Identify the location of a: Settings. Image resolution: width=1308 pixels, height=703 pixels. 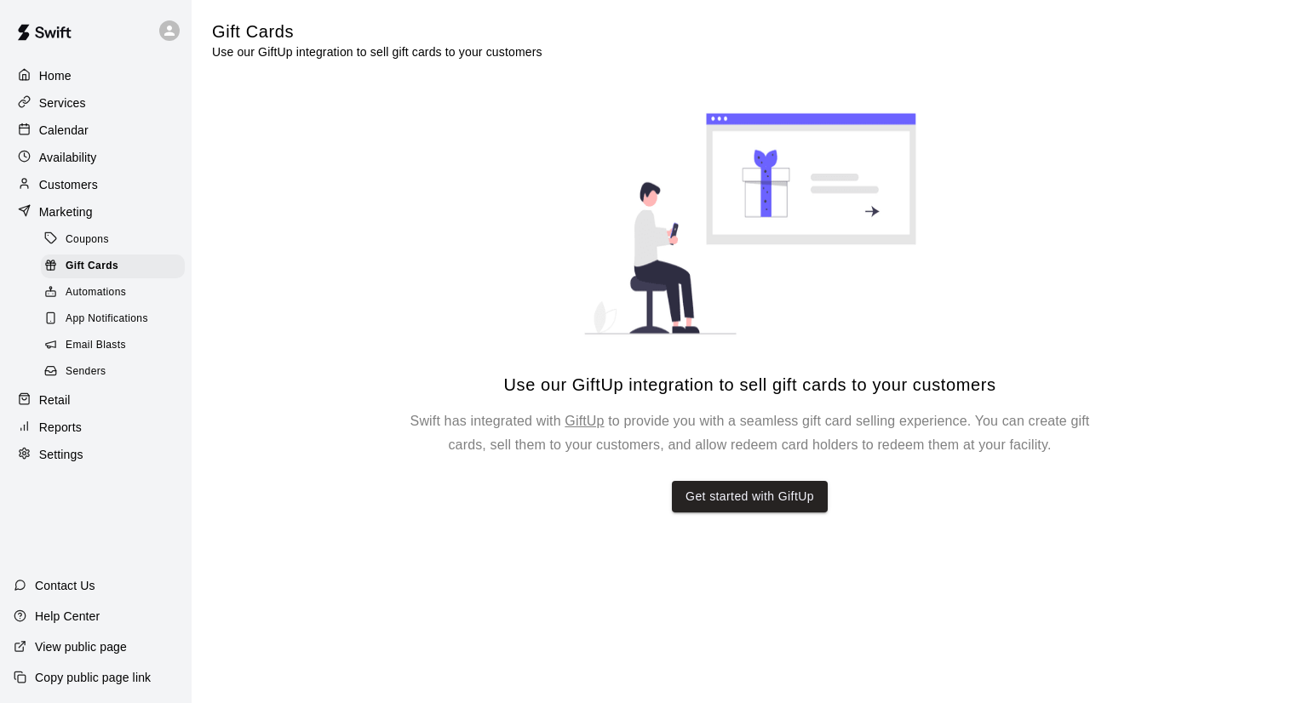
(95, 455).